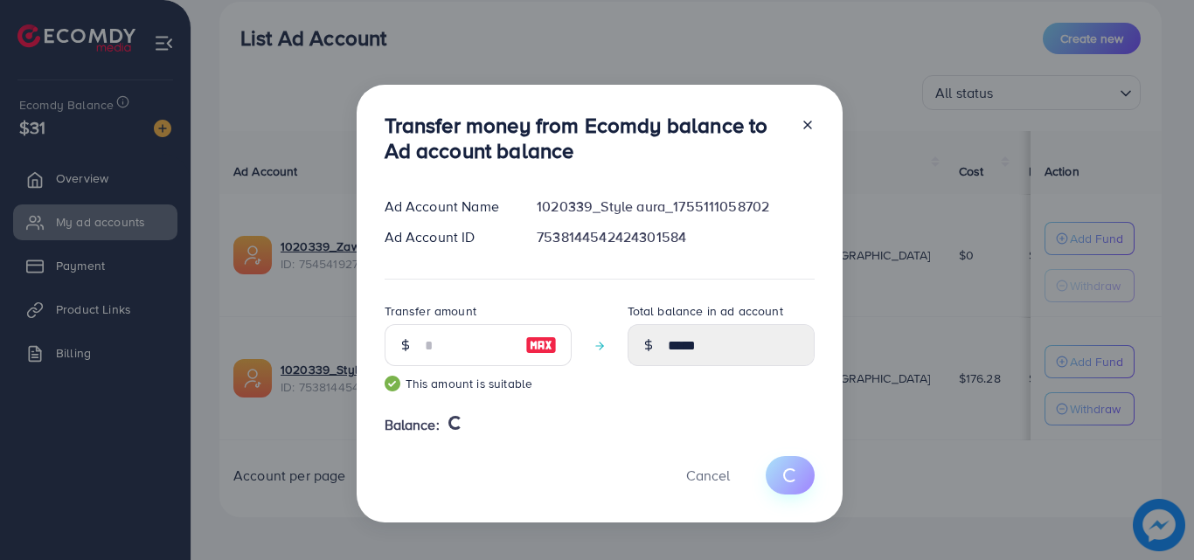  I want to click on span: Balance:, so click(412, 425).